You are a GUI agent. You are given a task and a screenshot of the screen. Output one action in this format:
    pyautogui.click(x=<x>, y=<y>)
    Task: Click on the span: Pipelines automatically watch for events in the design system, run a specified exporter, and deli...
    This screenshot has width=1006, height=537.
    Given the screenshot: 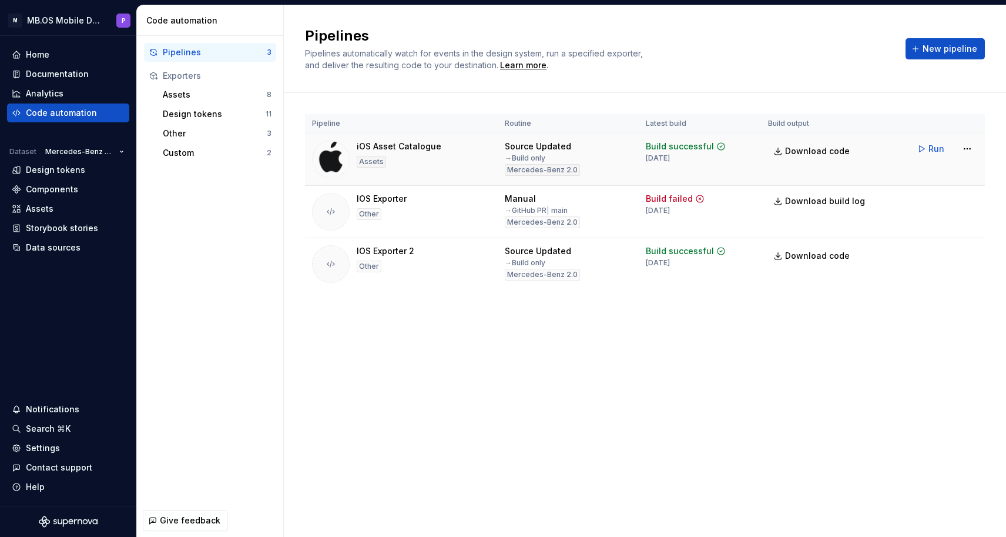 What is the action you would take?
    pyautogui.click(x=475, y=59)
    